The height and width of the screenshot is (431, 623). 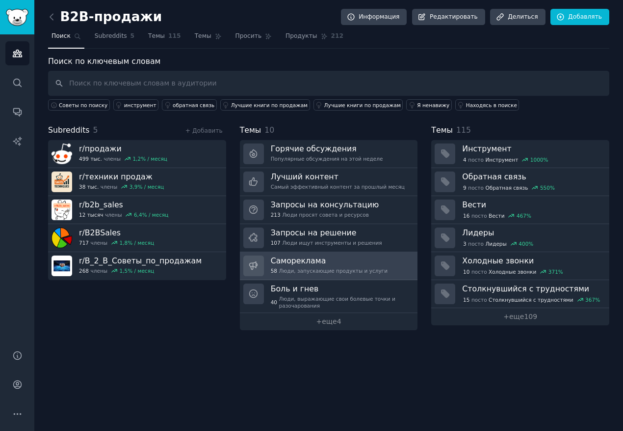 I want to click on font: Боль и гнев, so click(x=295, y=288).